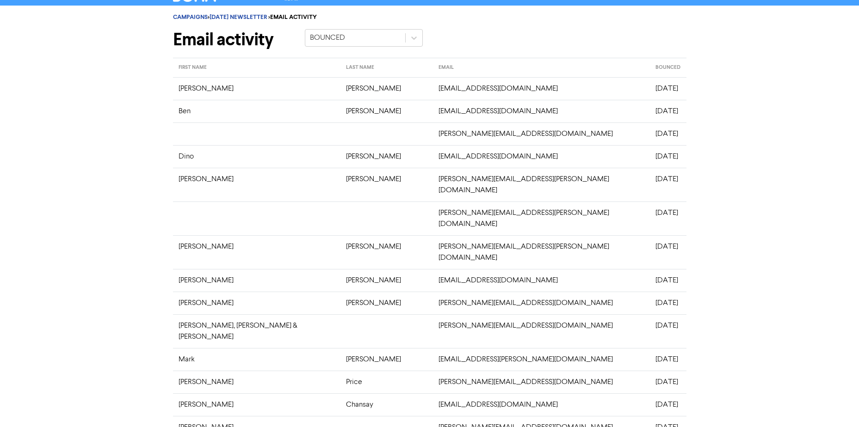 This screenshot has height=427, width=859. What do you see at coordinates (541, 68) in the screenshot?
I see `th: EMAIL` at bounding box center [541, 68].